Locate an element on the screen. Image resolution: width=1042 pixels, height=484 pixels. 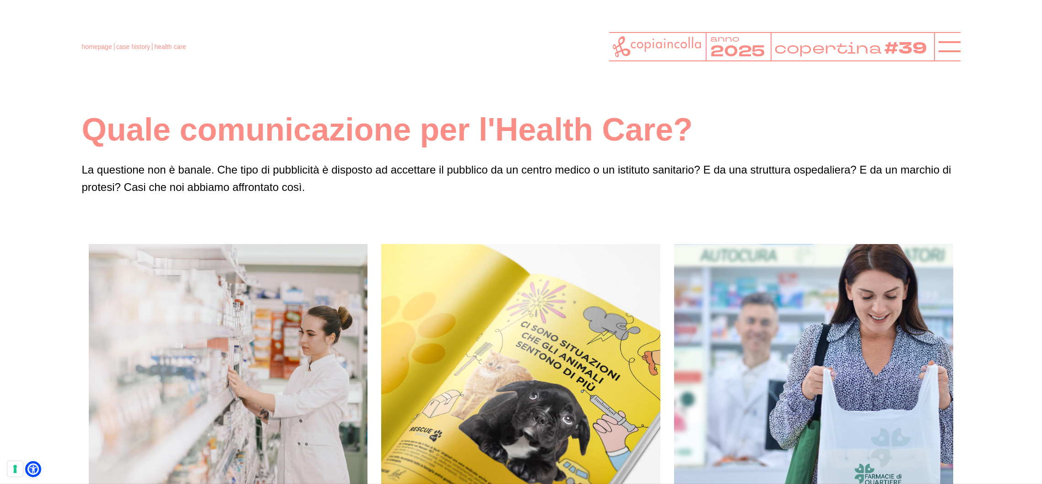
a: homepage is located at coordinates (97, 47).